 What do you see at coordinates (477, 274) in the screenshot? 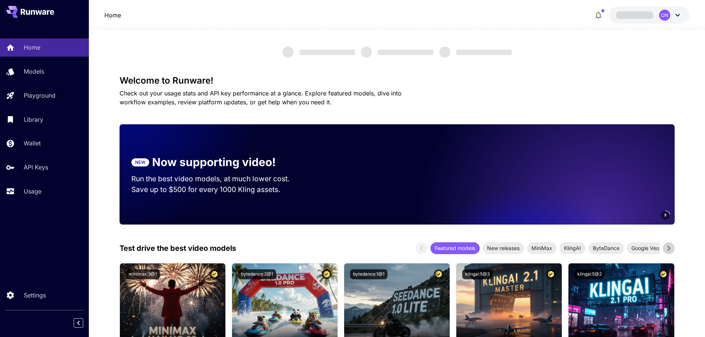
I see `button: klingai:5@3` at bounding box center [477, 274].